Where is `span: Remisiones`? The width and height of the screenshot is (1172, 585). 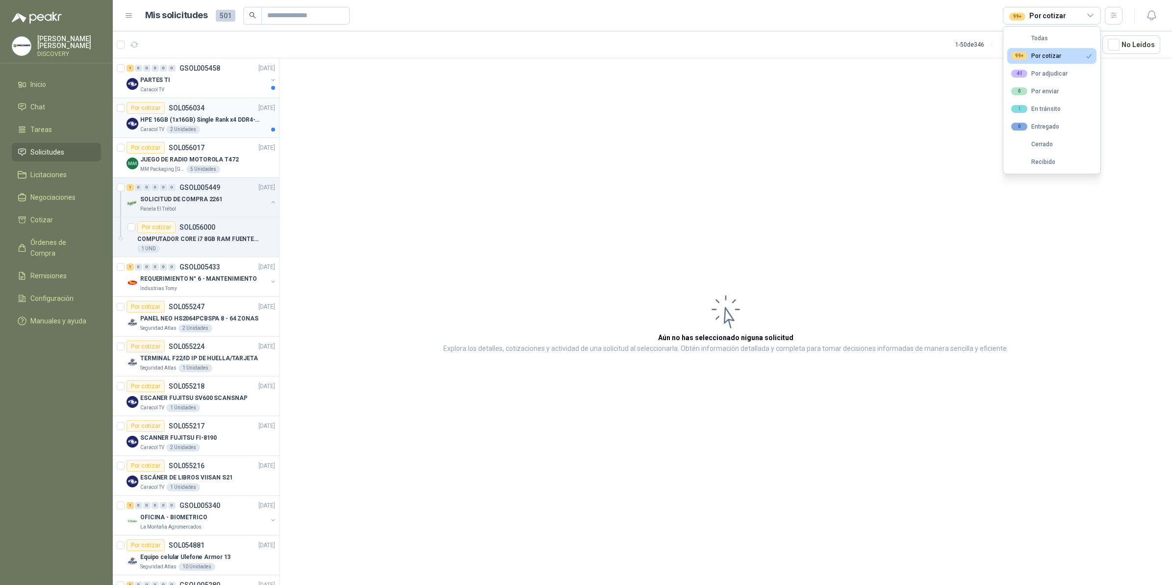 span: Remisiones is located at coordinates (49, 276).